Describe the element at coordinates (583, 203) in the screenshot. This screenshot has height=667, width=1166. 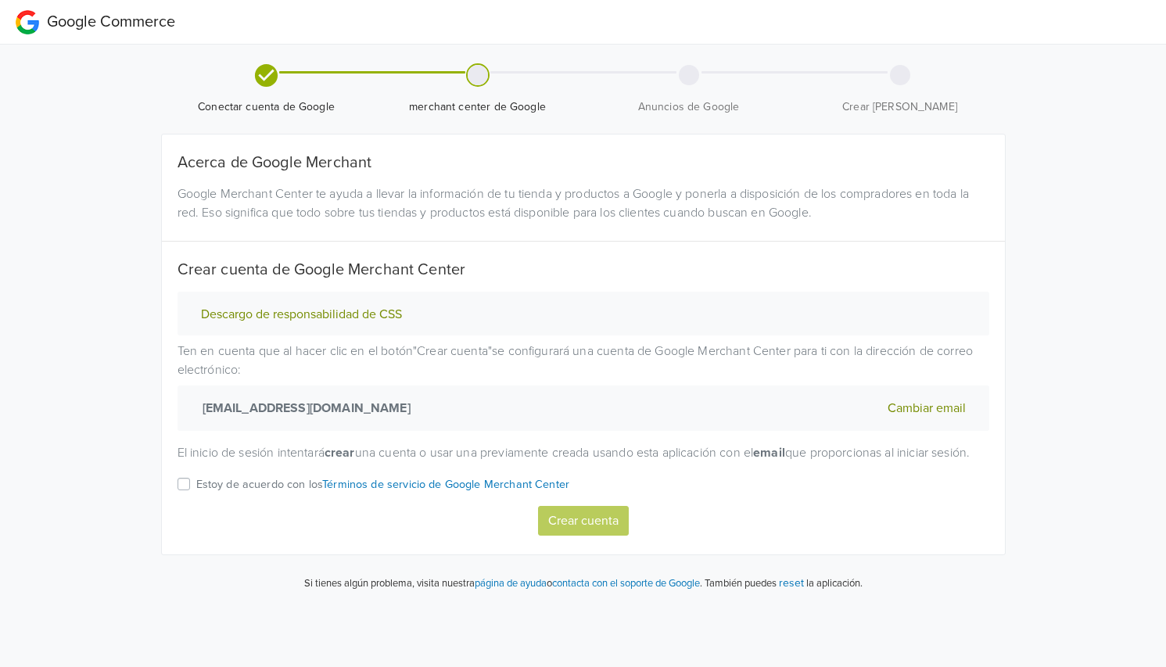
I see `div: Google Merchant Center te ayuda a llevar la información de tu tienda y productos a Google y poner...` at that location.